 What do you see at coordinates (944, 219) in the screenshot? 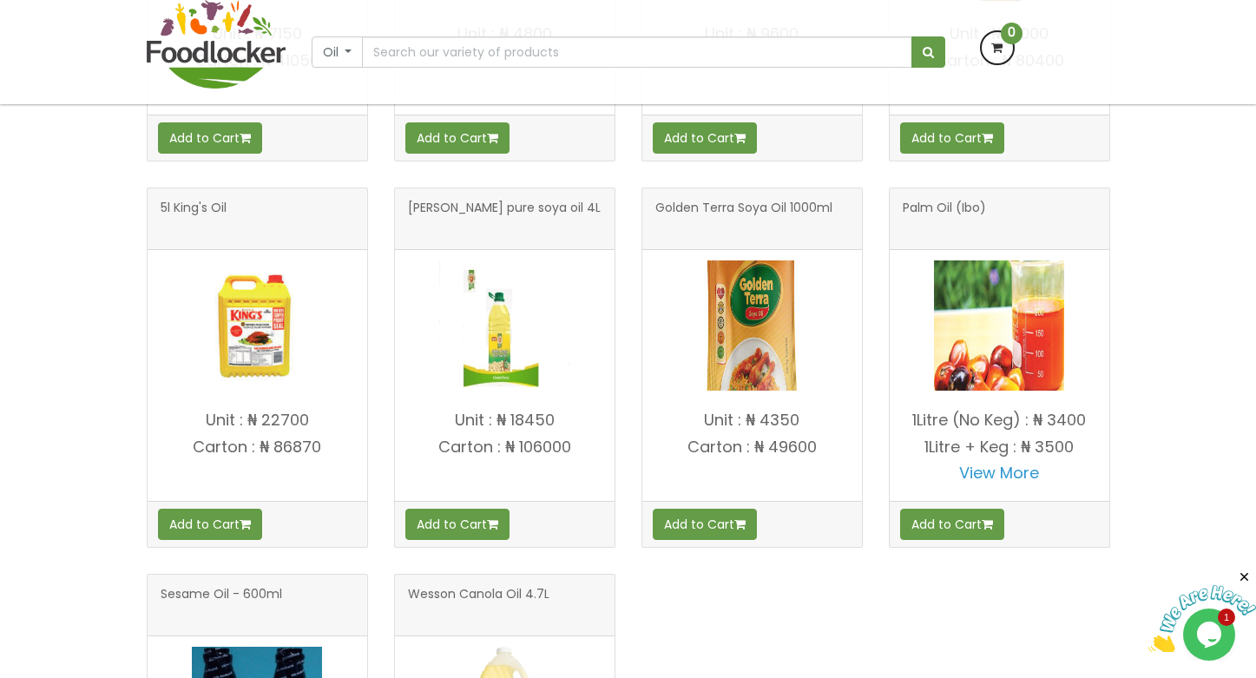
I see `span: Palm Oil (Ibo)` at bounding box center [944, 219].